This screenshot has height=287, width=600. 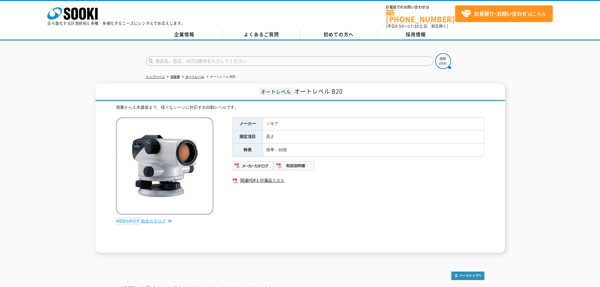 What do you see at coordinates (261, 35) in the screenshot?
I see `a: よくあるご質問` at bounding box center [261, 35].